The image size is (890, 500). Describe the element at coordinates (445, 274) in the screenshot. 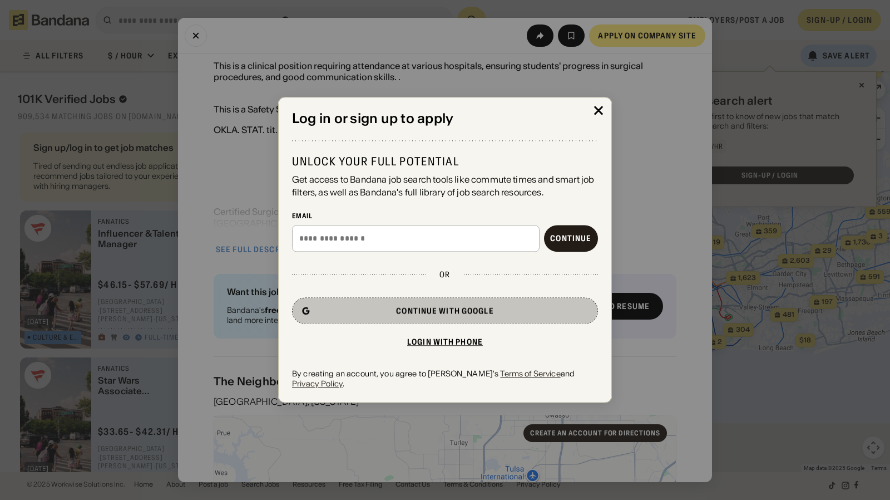

I see `div: or` at that location.